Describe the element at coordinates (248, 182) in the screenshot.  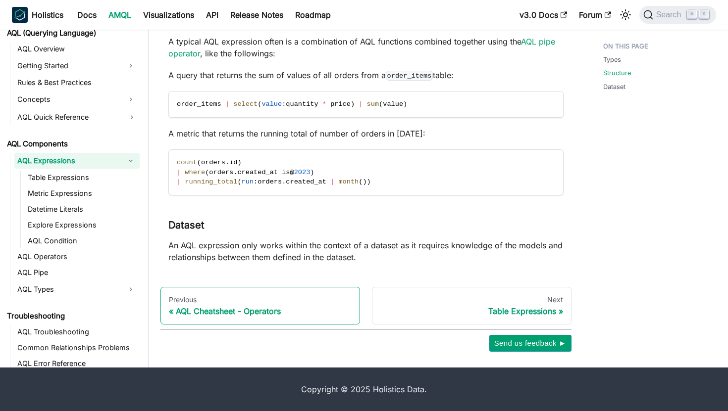
I see `span: run` at that location.